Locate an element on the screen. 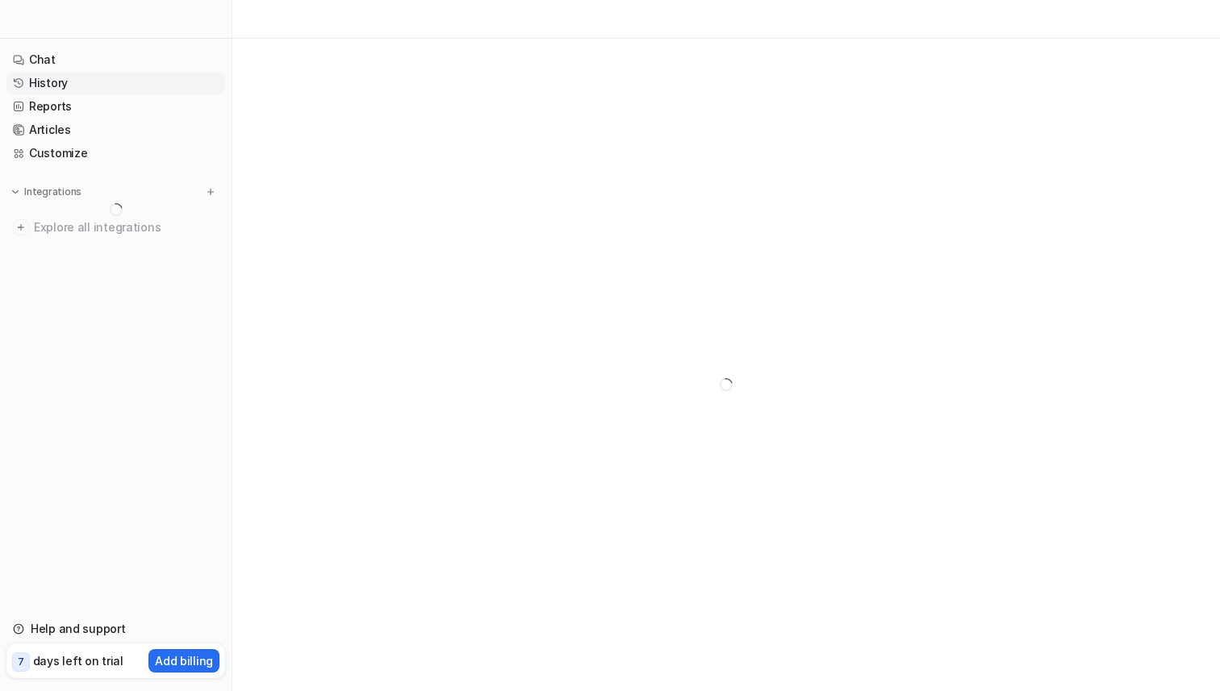 The height and width of the screenshot is (691, 1220). a: History is located at coordinates (115, 83).